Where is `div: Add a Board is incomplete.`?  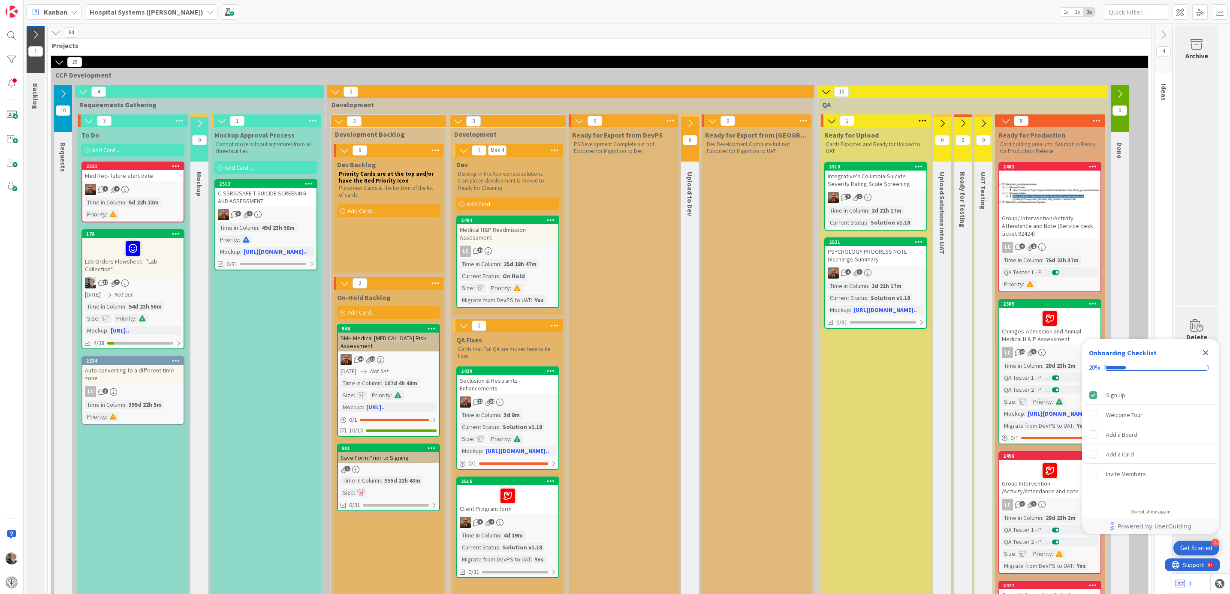
div: Add a Board is incomplete. is located at coordinates (1151, 435).